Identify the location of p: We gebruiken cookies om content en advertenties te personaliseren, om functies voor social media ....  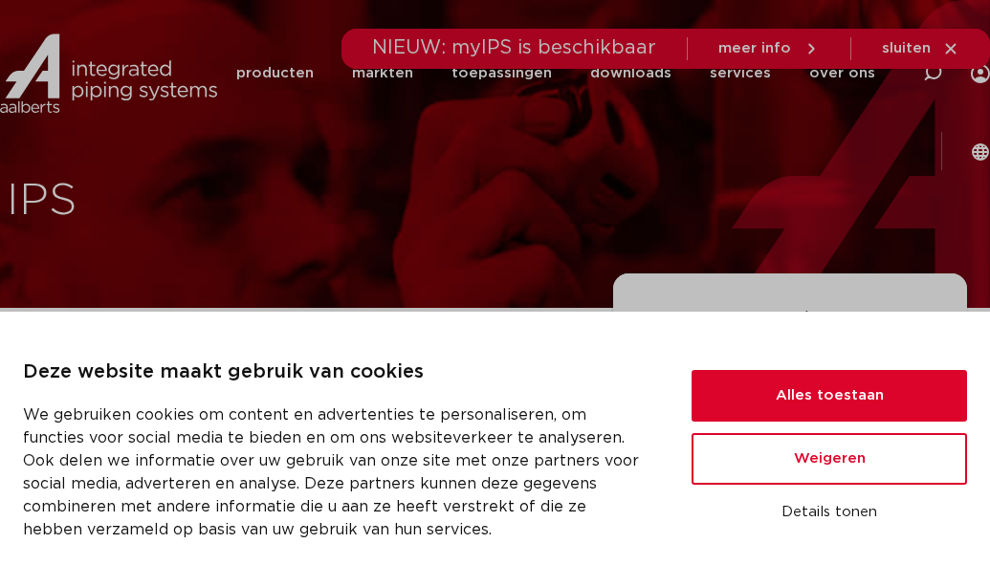
(334, 472).